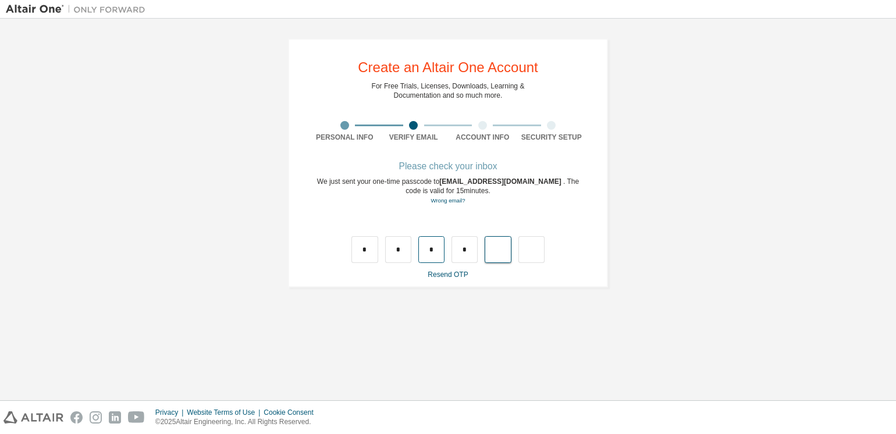 The width and height of the screenshot is (896, 434). What do you see at coordinates (33, 417) in the screenshot?
I see `img: altair_logo.svg` at bounding box center [33, 417].